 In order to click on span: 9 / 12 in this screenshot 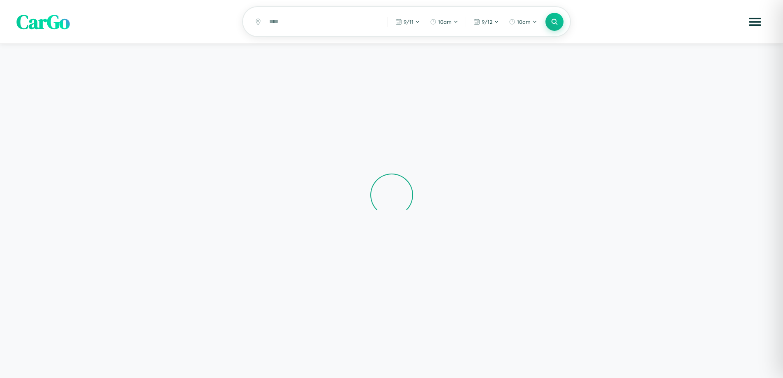, I will do `click(487, 22)`.